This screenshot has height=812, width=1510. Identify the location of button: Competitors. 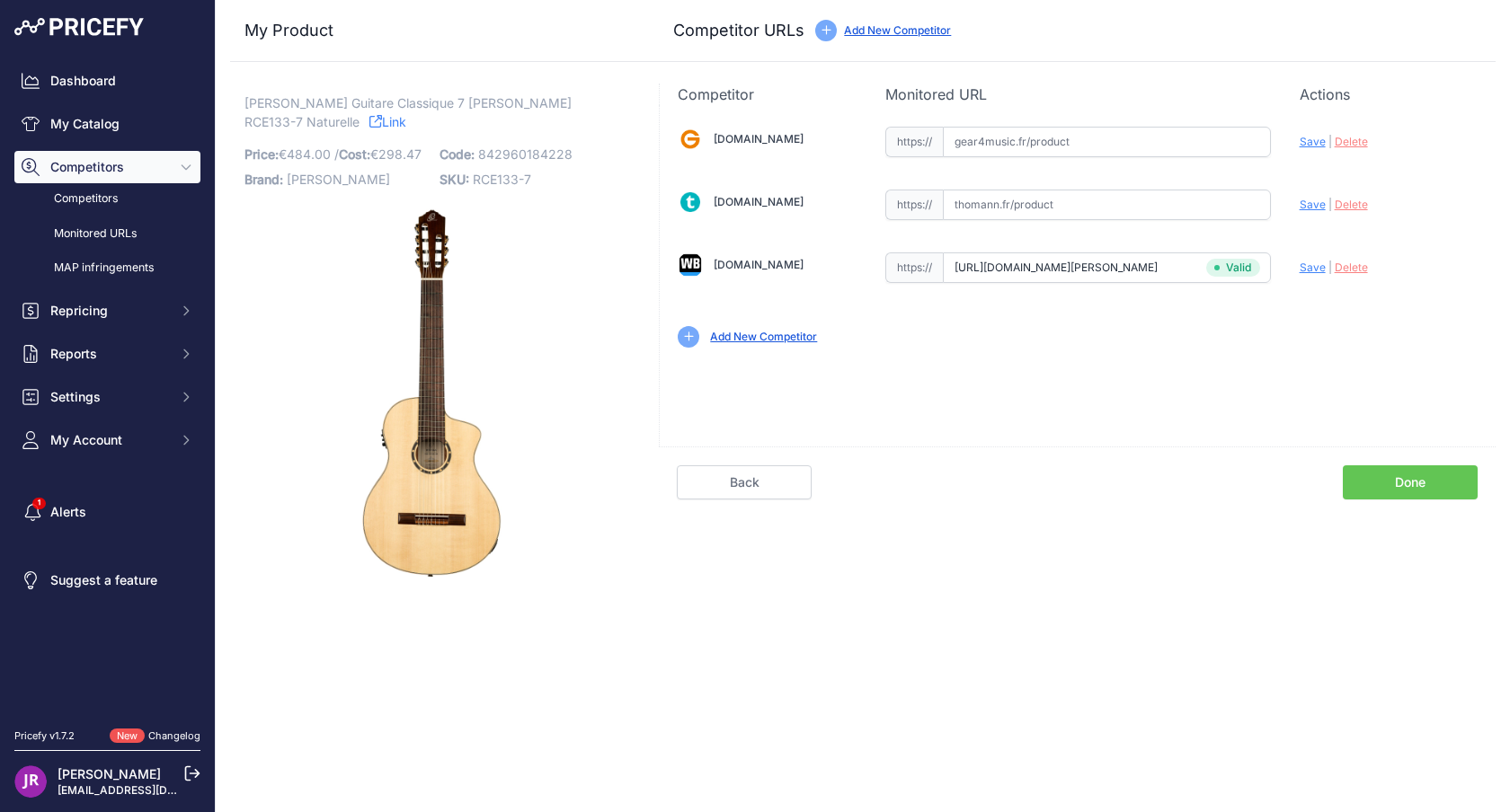
(107, 167).